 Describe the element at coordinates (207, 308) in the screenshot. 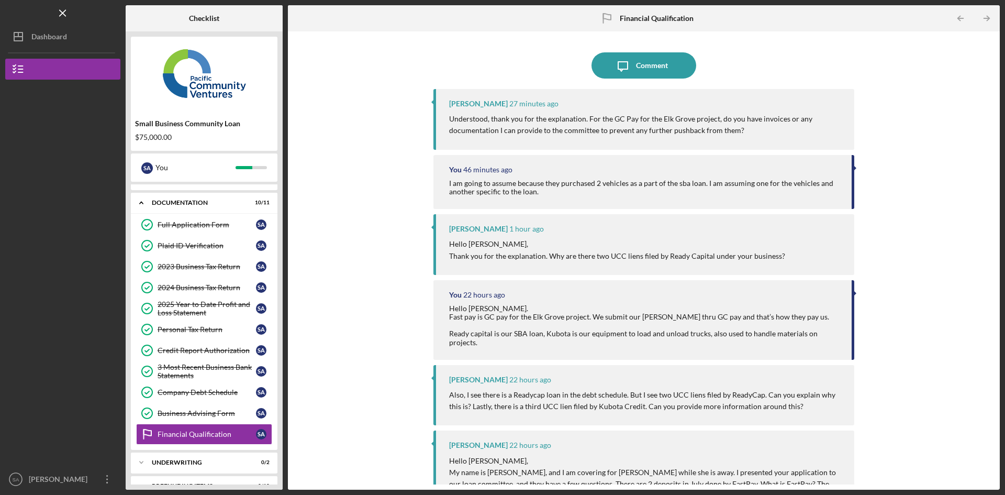

I see `div: 2025 Year to Date Profit and Loss Statement` at that location.